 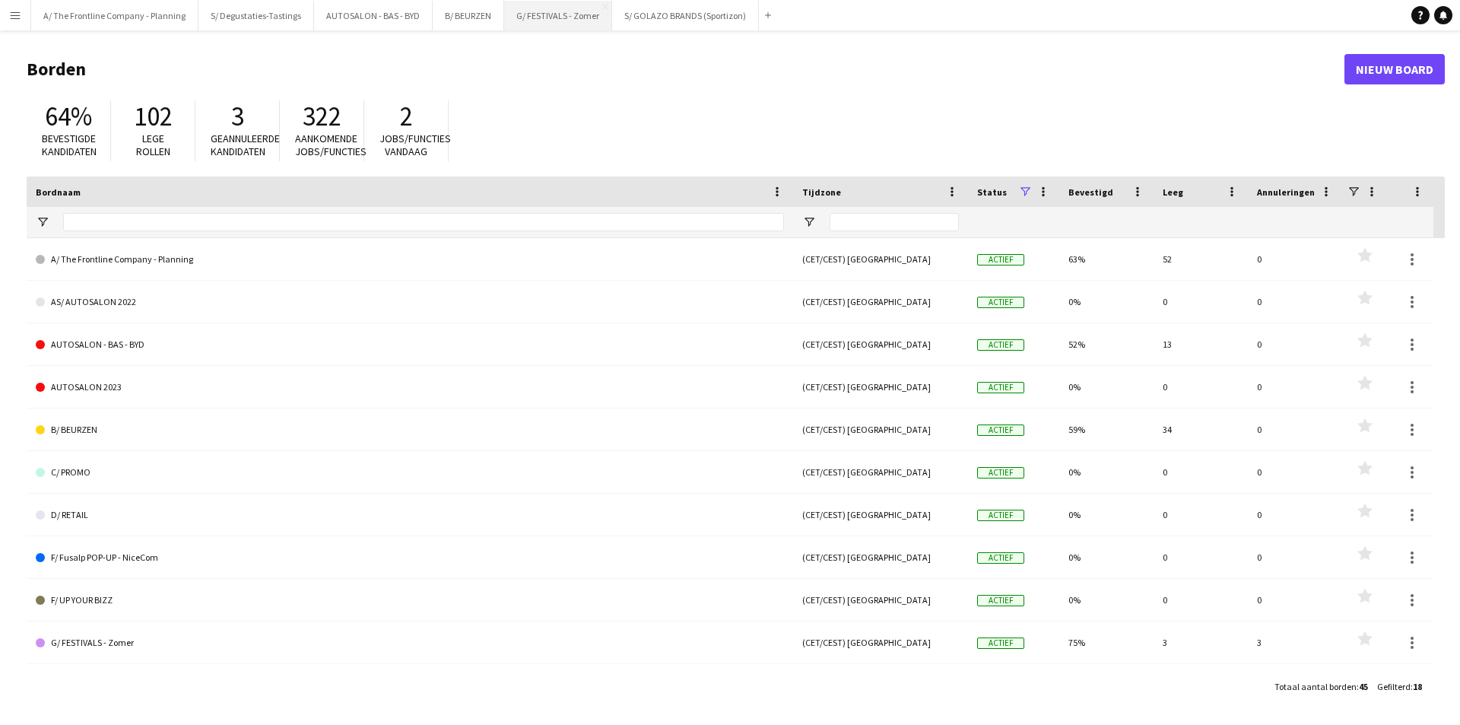 I want to click on span: Jobs/functies vandaag, so click(x=415, y=144).